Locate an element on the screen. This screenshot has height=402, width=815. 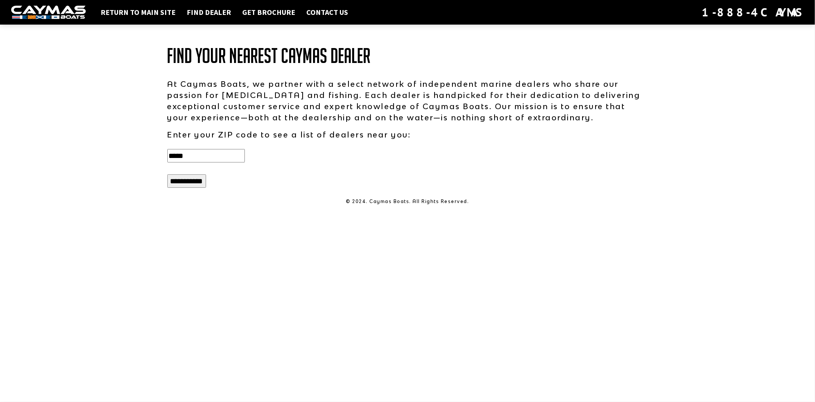
p: Enter your ZIP code to see a list of dealers near you: is located at coordinates (408, 135).